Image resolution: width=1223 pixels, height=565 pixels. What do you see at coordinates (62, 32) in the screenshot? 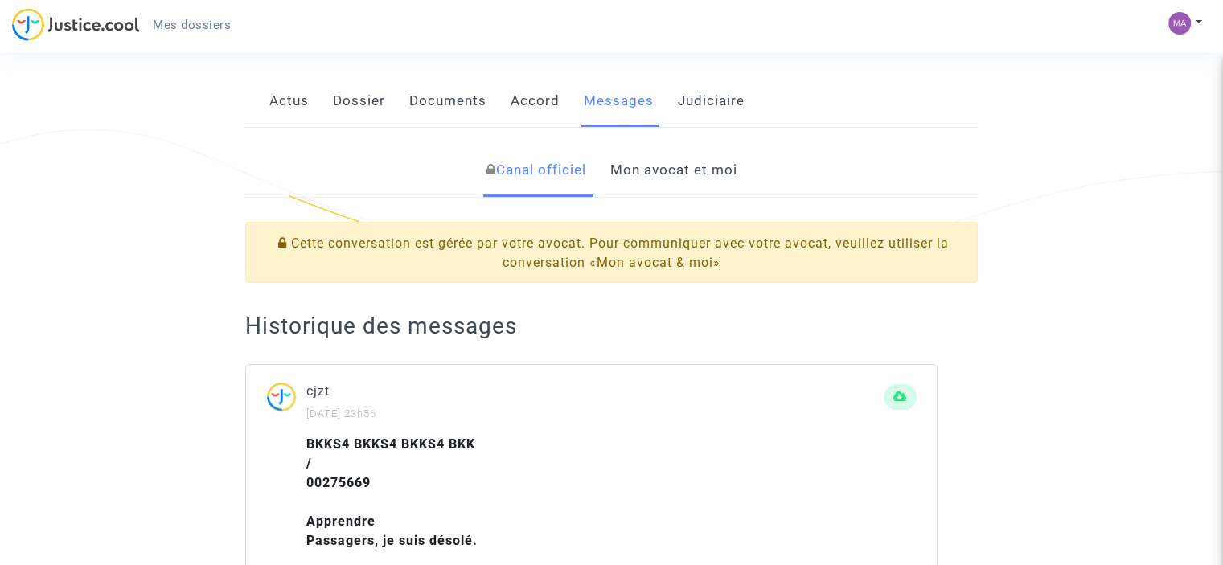
I see `div: v 4.0.25` at bounding box center [62, 32].